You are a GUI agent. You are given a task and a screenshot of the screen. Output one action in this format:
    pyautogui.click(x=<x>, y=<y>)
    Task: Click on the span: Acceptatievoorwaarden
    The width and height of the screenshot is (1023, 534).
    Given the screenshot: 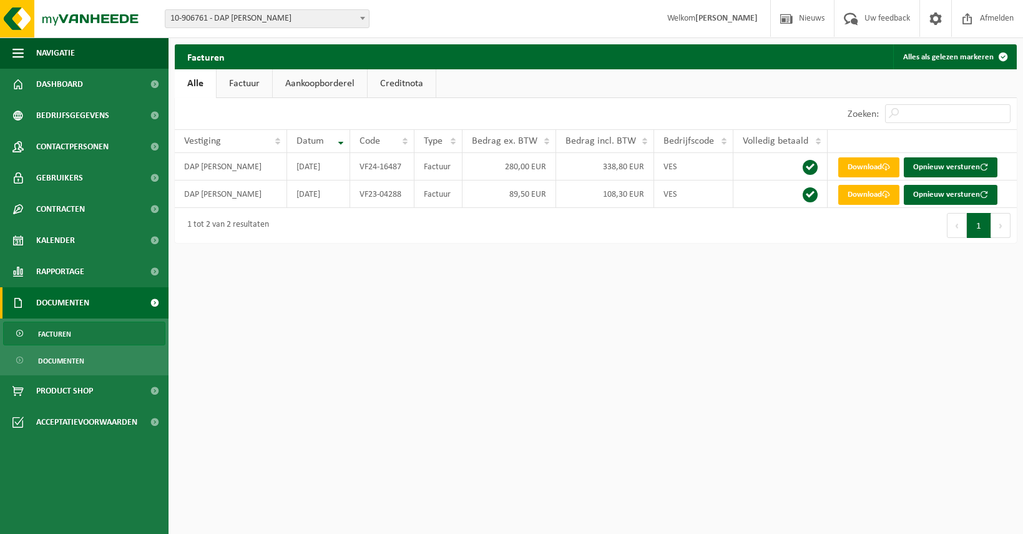 What is the action you would take?
    pyautogui.click(x=87, y=422)
    